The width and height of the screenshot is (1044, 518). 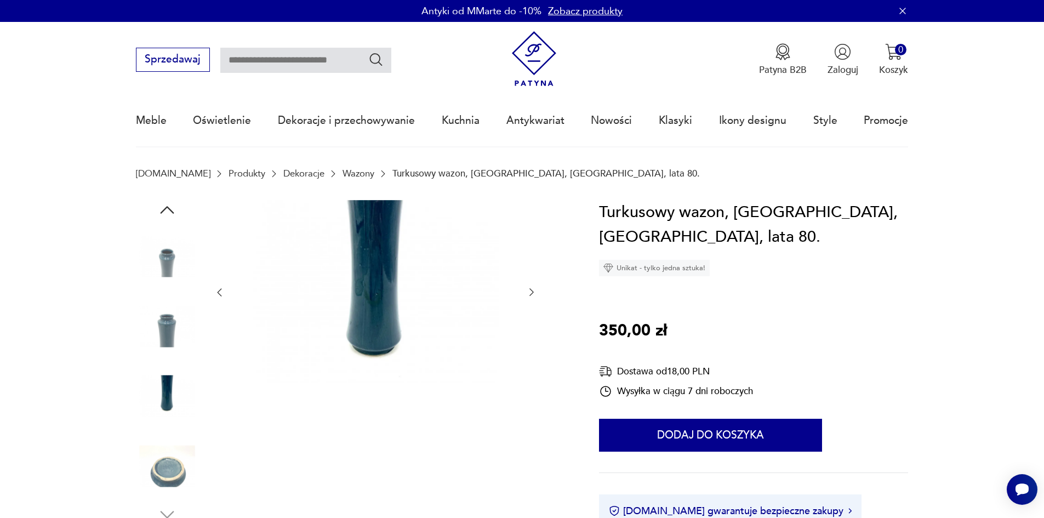 I want to click on p: Zaloguj, so click(x=843, y=70).